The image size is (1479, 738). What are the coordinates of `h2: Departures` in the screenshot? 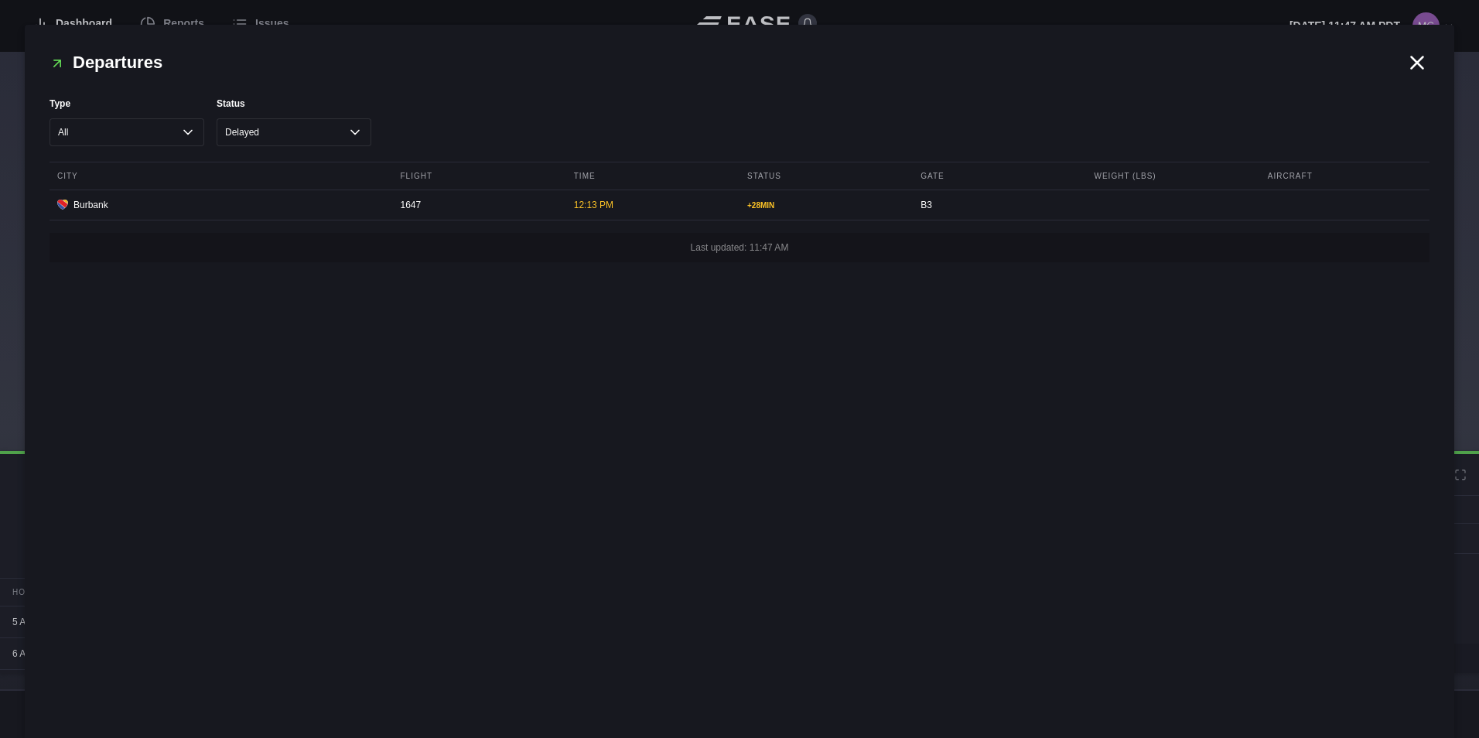 It's located at (727, 62).